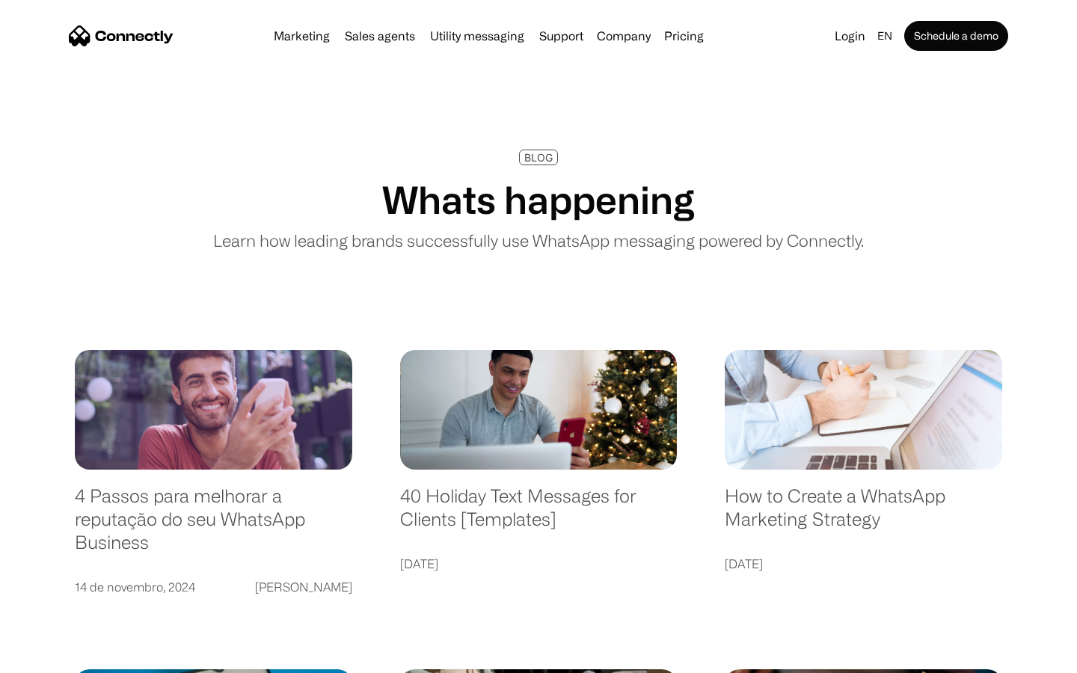 This screenshot has height=673, width=1077. Describe the element at coordinates (623, 36) in the screenshot. I see `div: Company` at that location.